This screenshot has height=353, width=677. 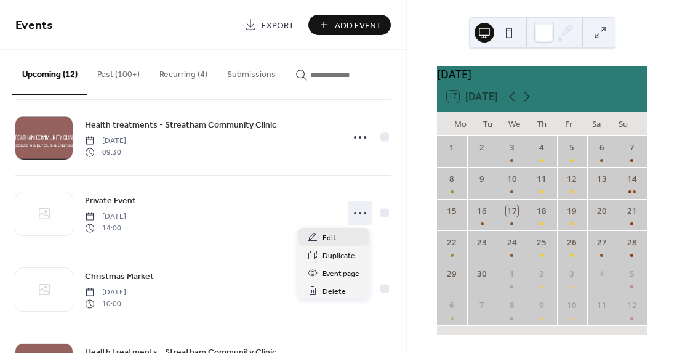 What do you see at coordinates (542, 243) in the screenshot?
I see `div: 25` at bounding box center [542, 243].